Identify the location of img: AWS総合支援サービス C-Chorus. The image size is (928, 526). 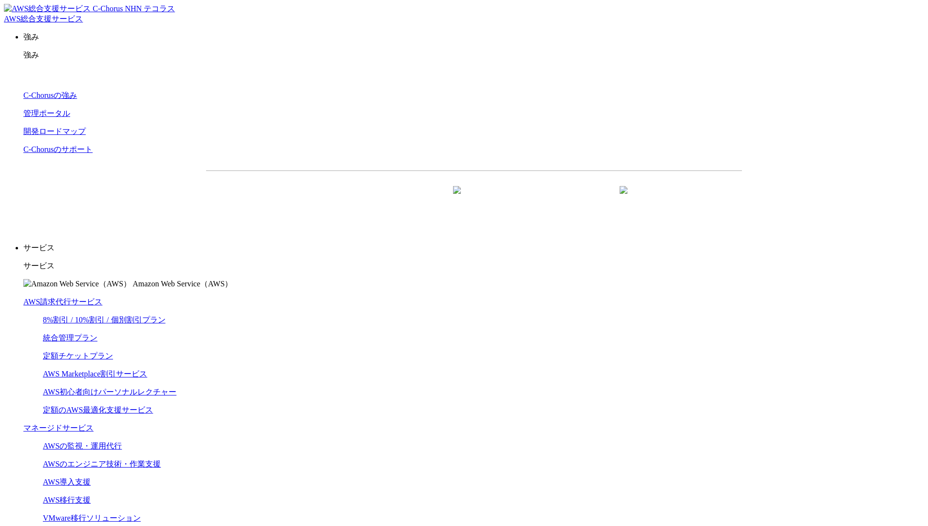
(63, 9).